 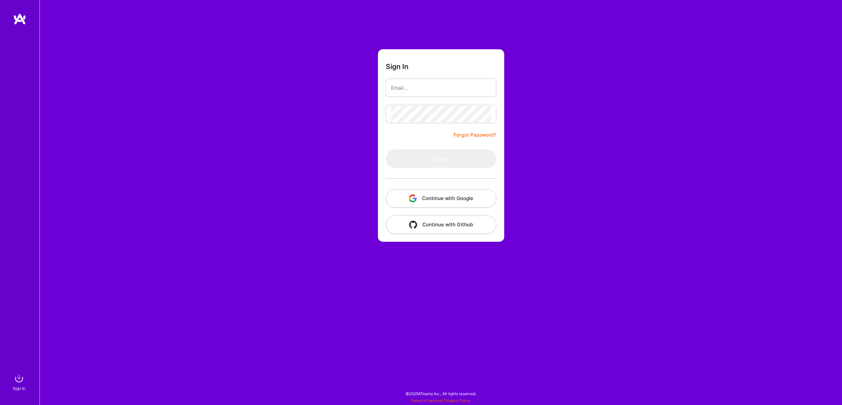 What do you see at coordinates (475, 135) in the screenshot?
I see `a: Forgot Password?` at bounding box center [475, 135].